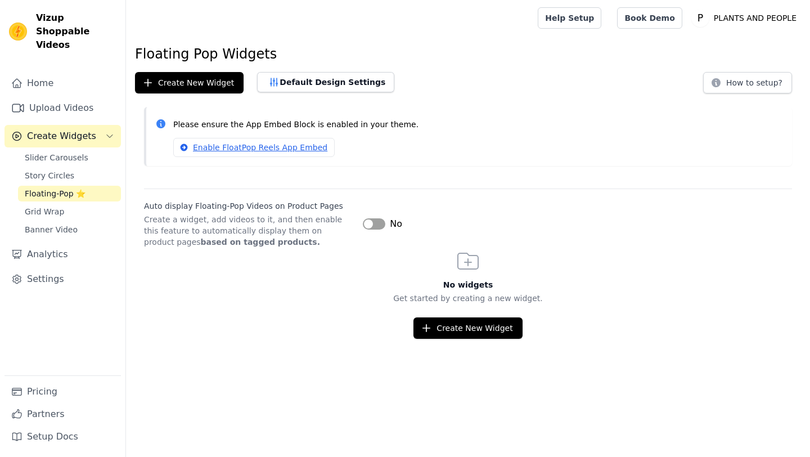  What do you see at coordinates (383, 224) in the screenshot?
I see `button: No` at bounding box center [383, 224].